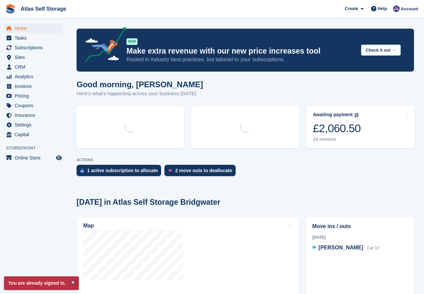 This screenshot has width=424, height=294. What do you see at coordinates (241, 60) in the screenshot?
I see `p: Rooted in industry best practices, but tailored to your subscriptions.` at bounding box center [241, 60].